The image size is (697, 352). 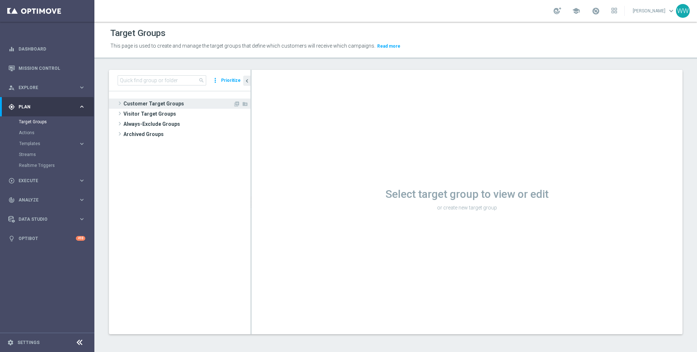 I want to click on i: track_changes, so click(x=12, y=200).